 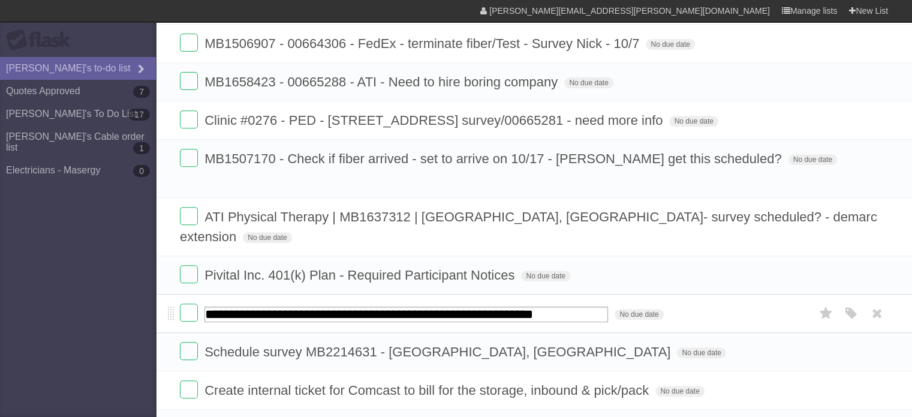 What do you see at coordinates (428, 390) in the screenshot?
I see `span: Create internal ticket for Comcast to bill for the storage, inbound & pick/pack` at bounding box center [428, 390].